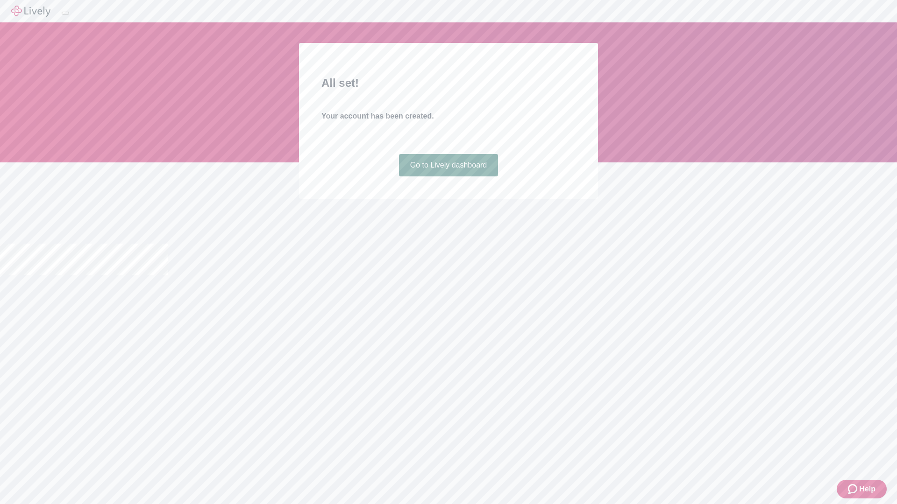 The width and height of the screenshot is (897, 504). I want to click on img: Lively, so click(31, 11).